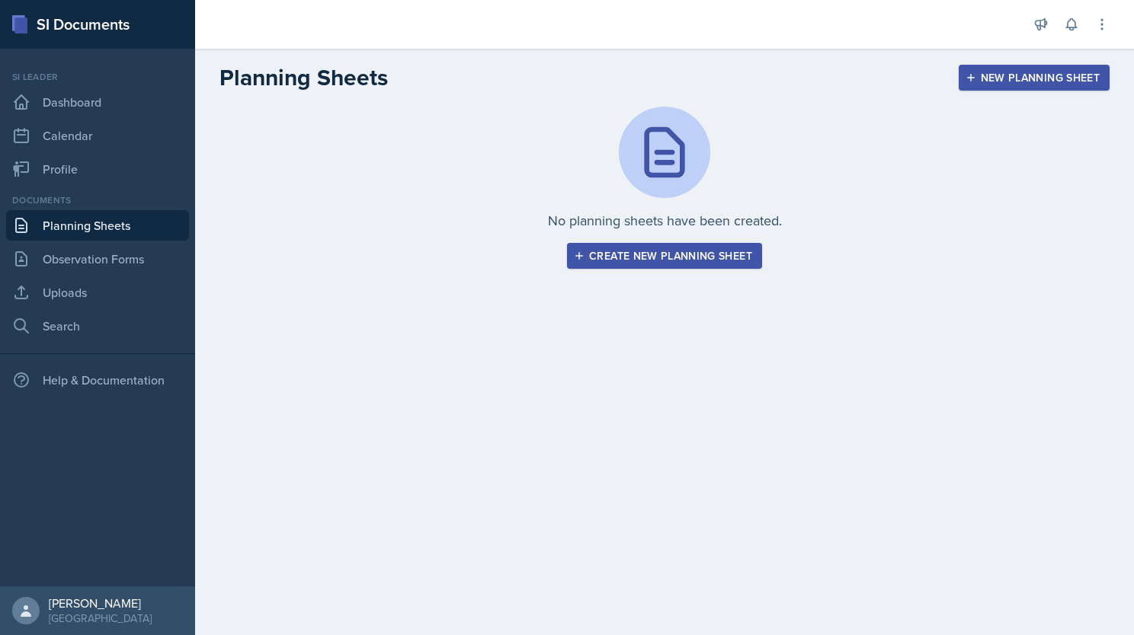 Image resolution: width=1134 pixels, height=635 pixels. What do you see at coordinates (98, 380) in the screenshot?
I see `div: Help & Documentation` at bounding box center [98, 380].